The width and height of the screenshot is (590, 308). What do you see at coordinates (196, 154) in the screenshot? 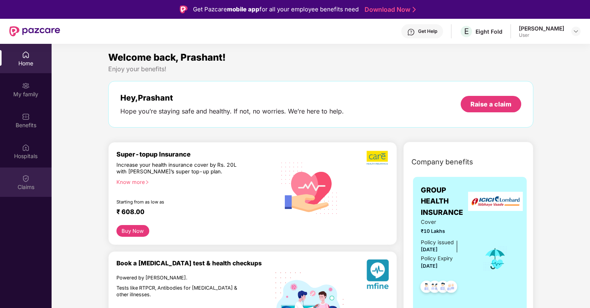
I see `div: Super-topup Insurance` at bounding box center [196, 154].